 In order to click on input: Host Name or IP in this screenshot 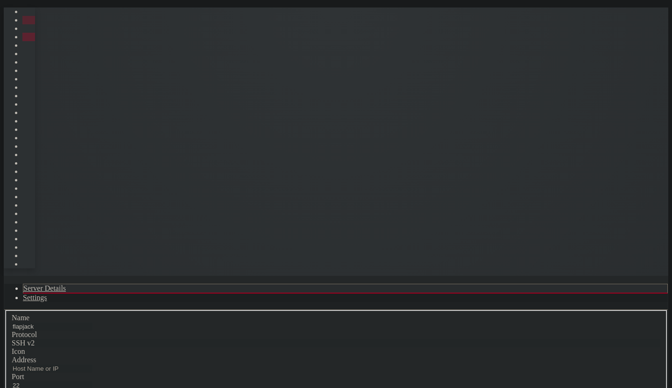, I will do `click(52, 368)`.